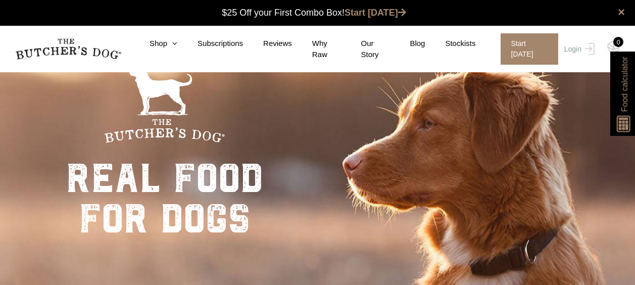 This screenshot has height=285, width=635. I want to click on a: Subscriptions, so click(210, 43).